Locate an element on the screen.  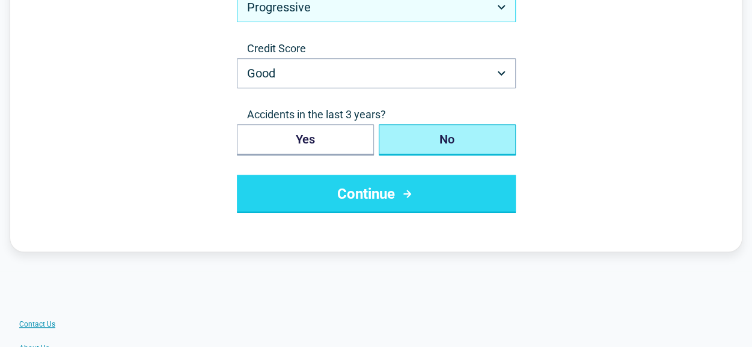
label: Credit Score is located at coordinates (376, 49).